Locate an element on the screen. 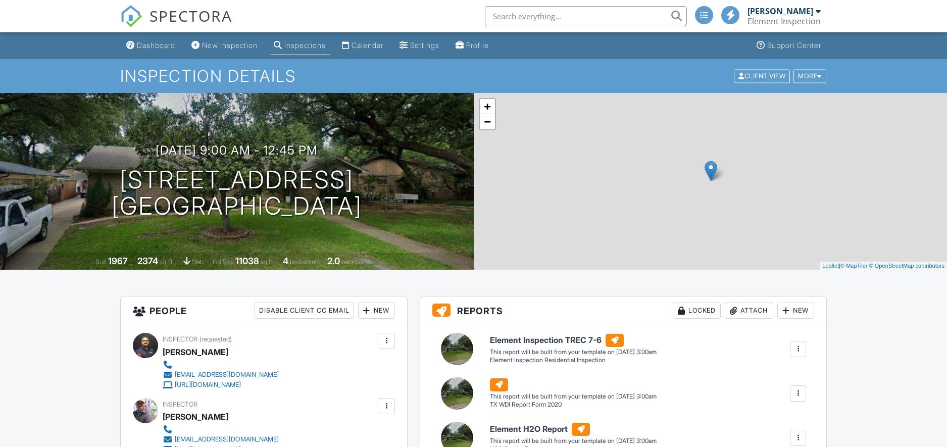 The width and height of the screenshot is (947, 447). div: Settings is located at coordinates (425, 45).